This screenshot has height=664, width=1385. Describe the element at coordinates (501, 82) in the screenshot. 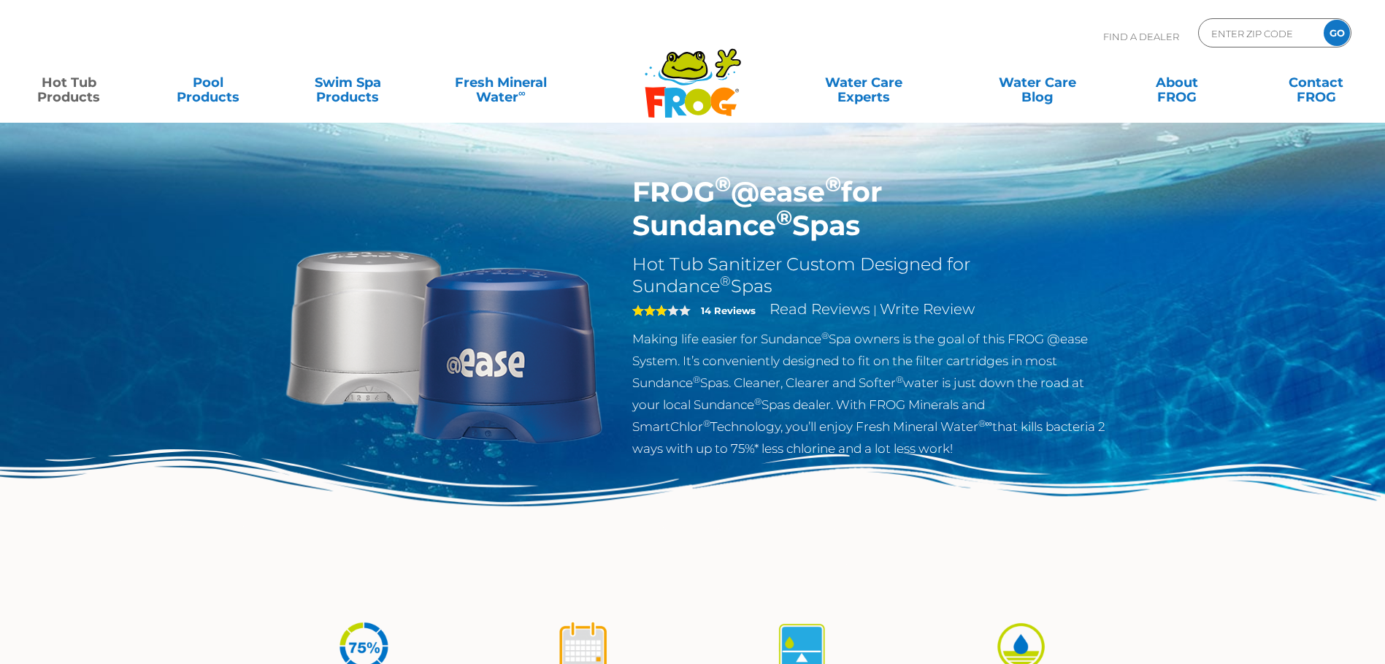

I see `a: Fresh MineralWater∞` at that location.